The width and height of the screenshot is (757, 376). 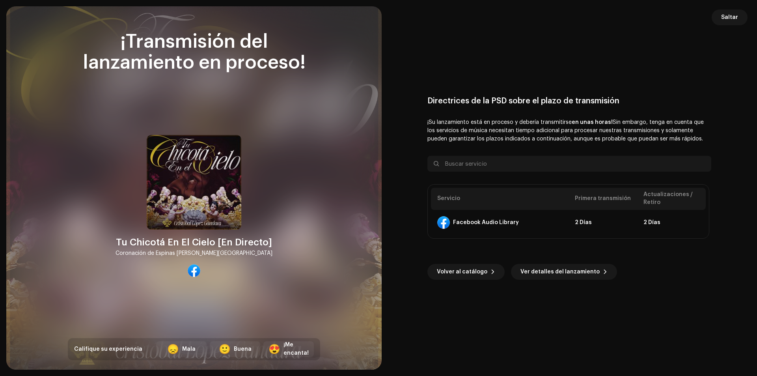 I want to click on div: ¡Me encanta!, so click(x=296, y=349).